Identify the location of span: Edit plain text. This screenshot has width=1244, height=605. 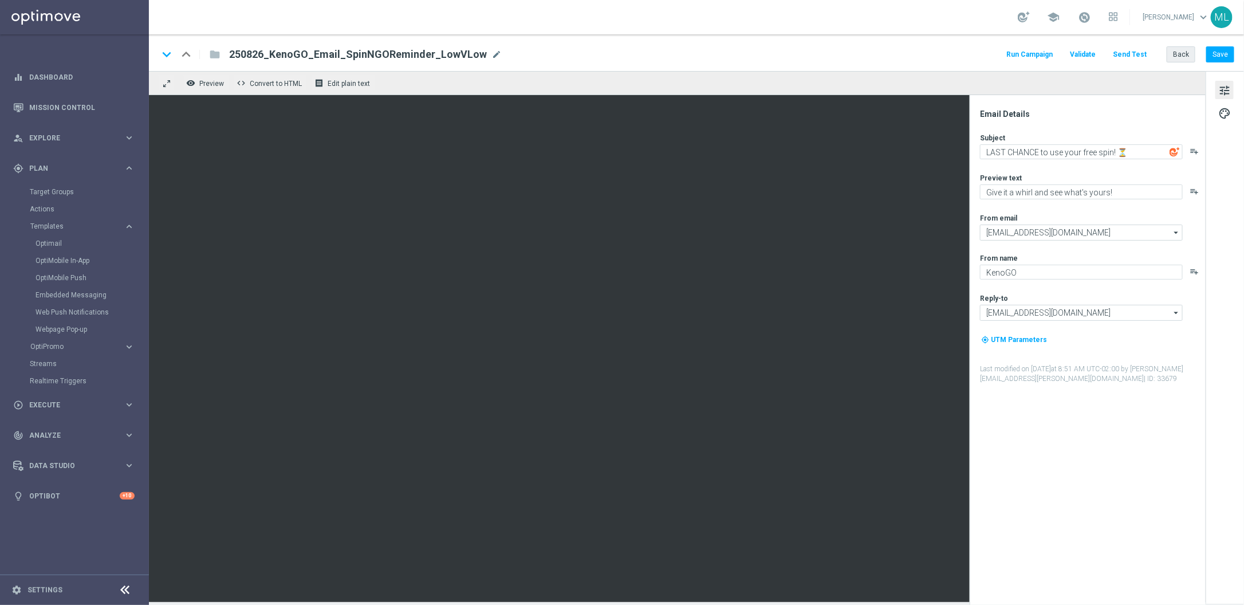
(349, 84).